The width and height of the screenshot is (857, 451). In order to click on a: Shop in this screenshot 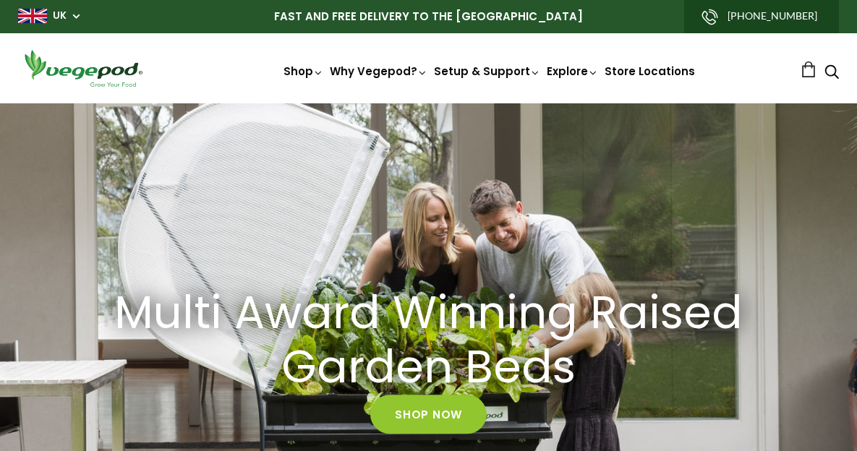, I will do `click(304, 71)`.